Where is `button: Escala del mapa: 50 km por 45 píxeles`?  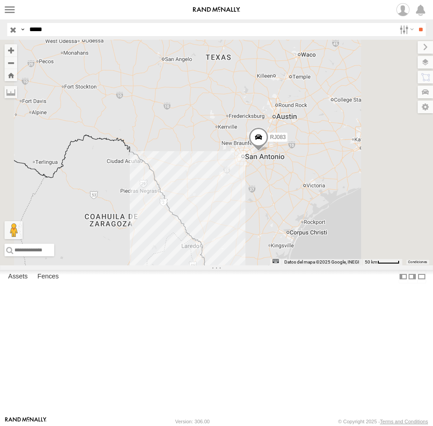
button: Escala del mapa: 50 km por 45 píxeles is located at coordinates (382, 262).